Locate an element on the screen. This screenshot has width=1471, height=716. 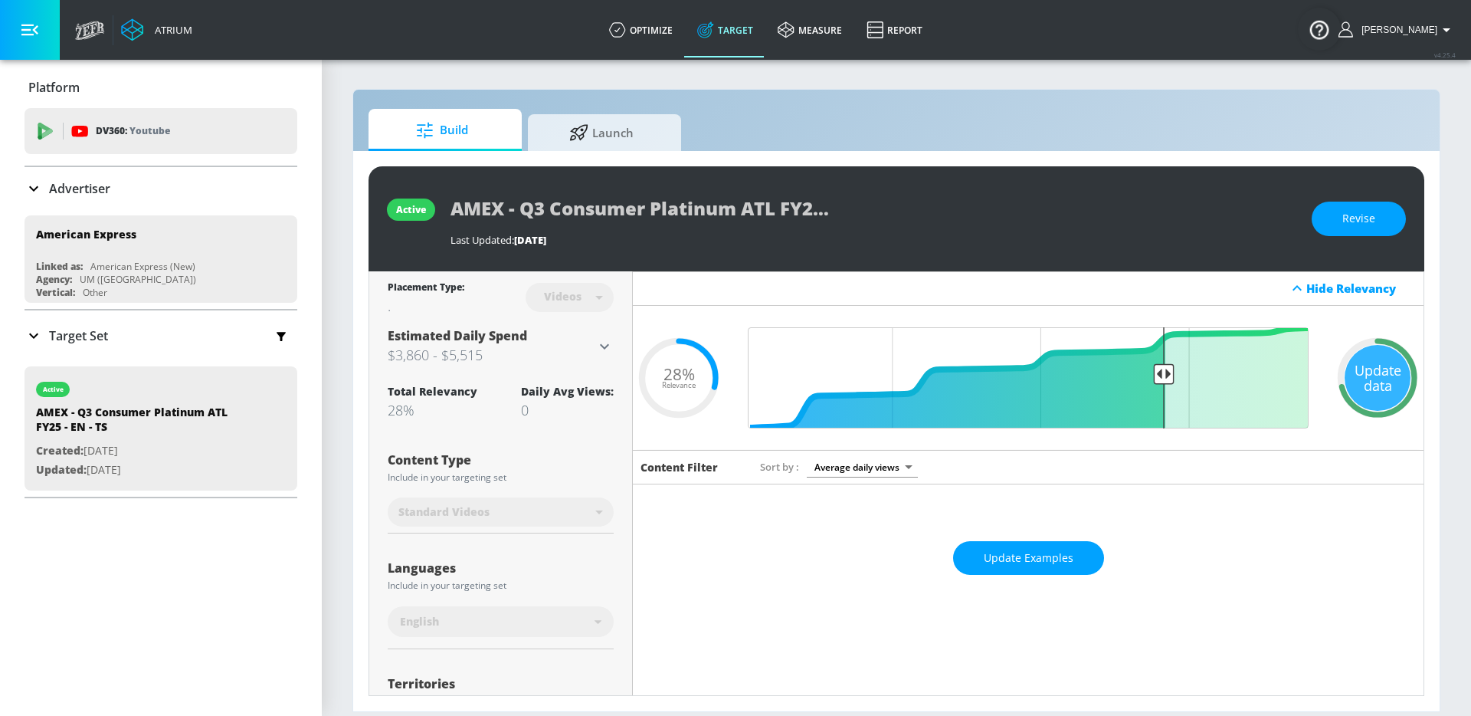
span: Standard Videos is located at coordinates (444, 512).